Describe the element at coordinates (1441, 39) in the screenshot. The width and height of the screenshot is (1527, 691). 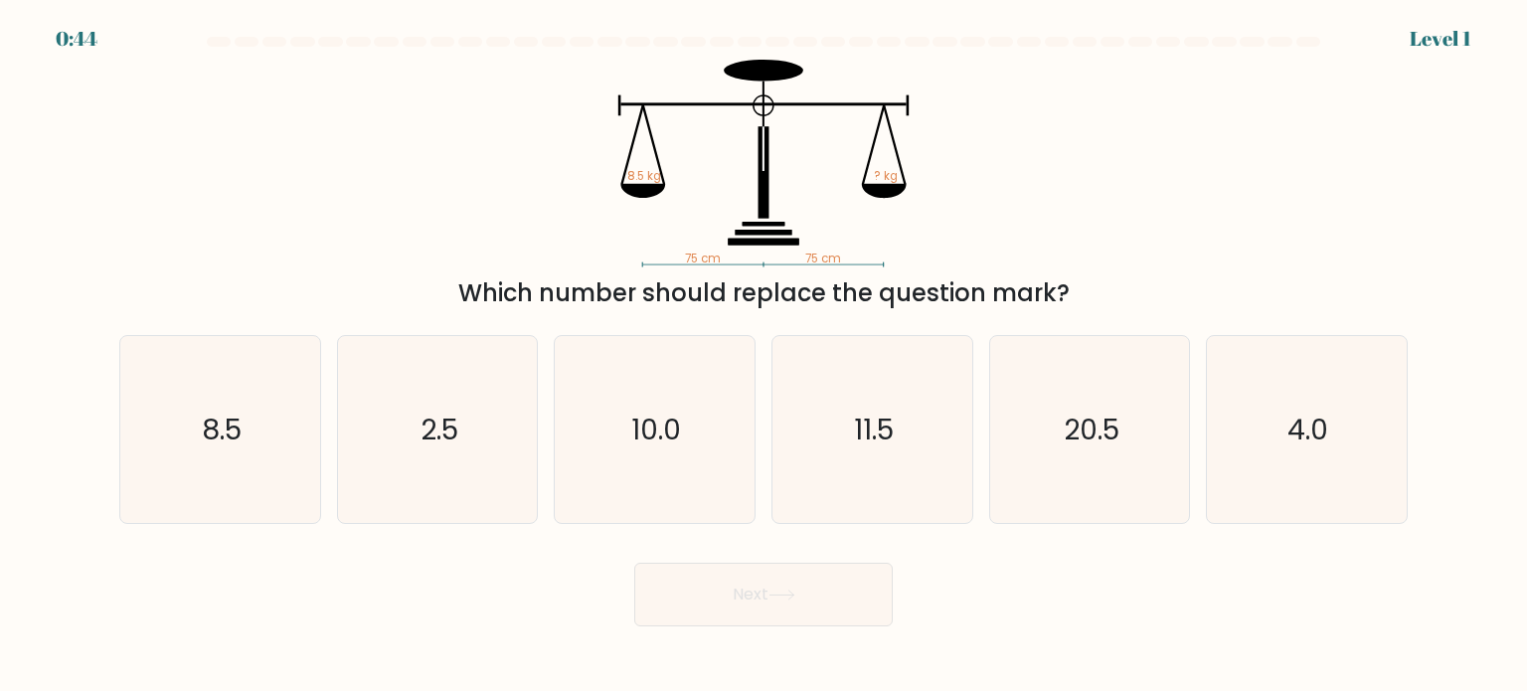
I see `div: Level 1` at that location.